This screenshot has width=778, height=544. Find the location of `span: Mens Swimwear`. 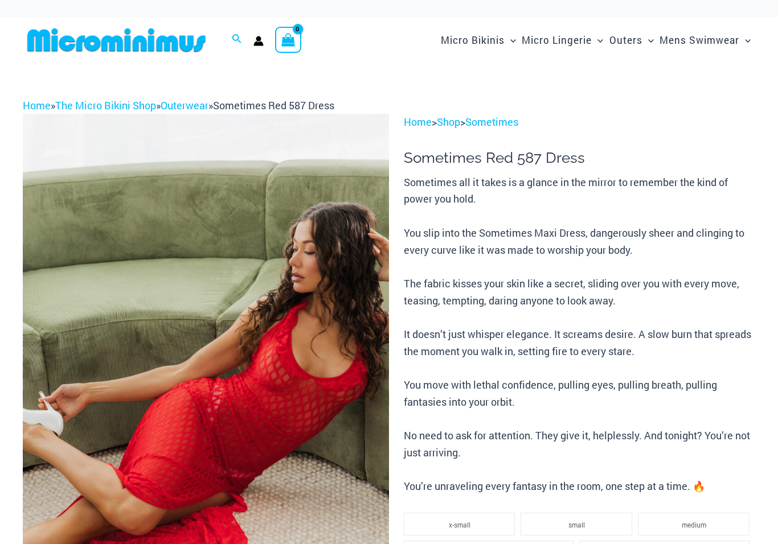

span: Mens Swimwear is located at coordinates (699, 40).